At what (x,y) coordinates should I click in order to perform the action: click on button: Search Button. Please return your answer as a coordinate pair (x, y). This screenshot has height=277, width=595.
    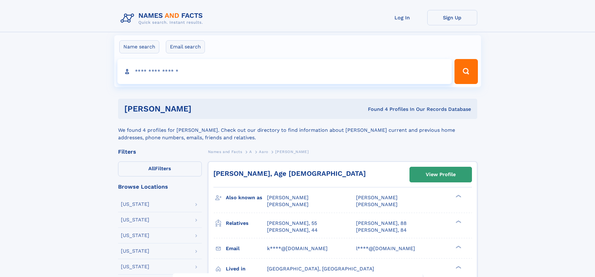
    Looking at the image, I should click on (466, 72).